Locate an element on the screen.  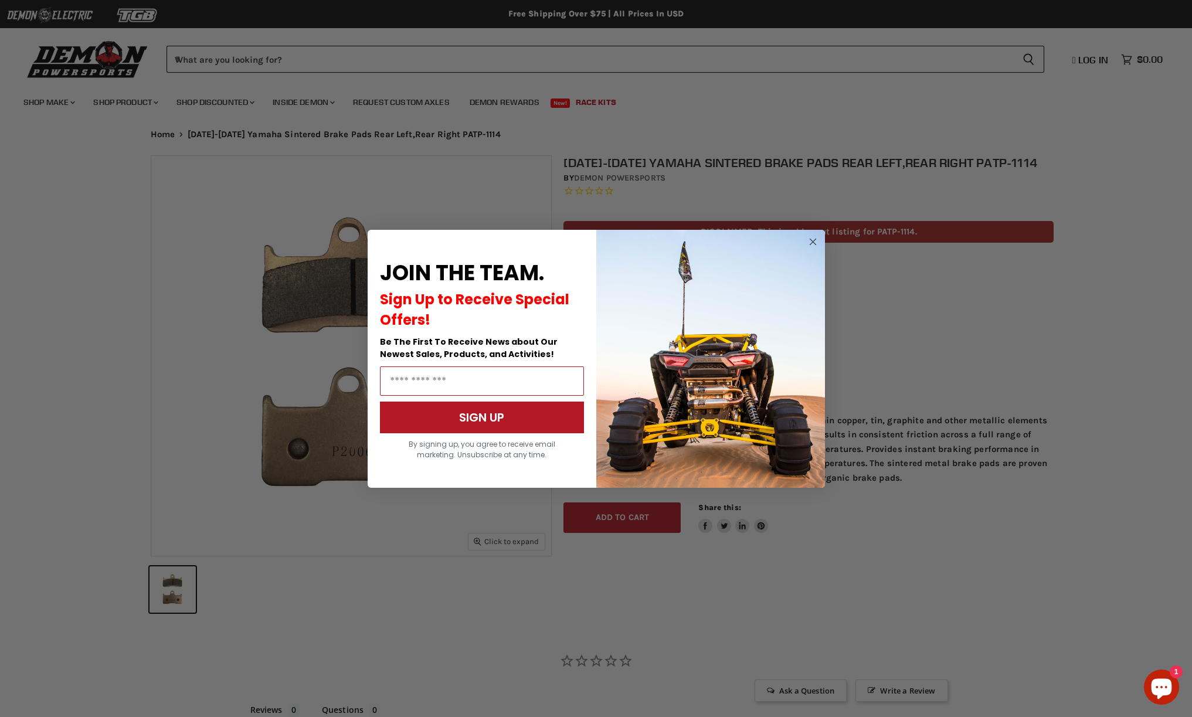
button: Close dialog is located at coordinates (813, 242).